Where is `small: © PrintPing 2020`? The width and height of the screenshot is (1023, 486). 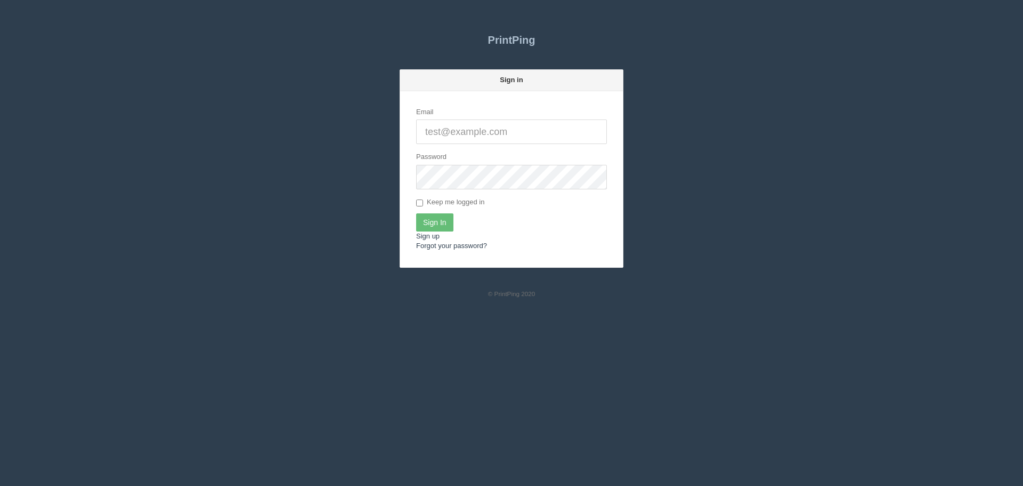 small: © PrintPing 2020 is located at coordinates (512, 293).